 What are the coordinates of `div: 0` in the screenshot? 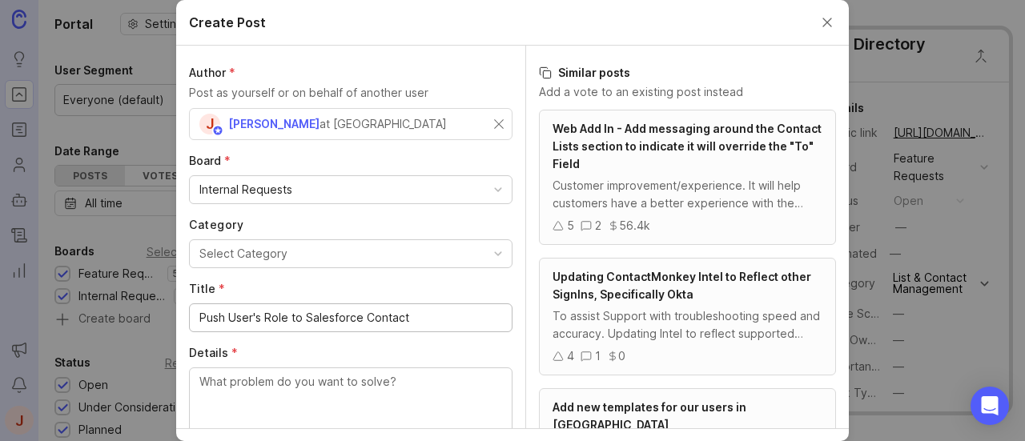 It's located at (621, 356).